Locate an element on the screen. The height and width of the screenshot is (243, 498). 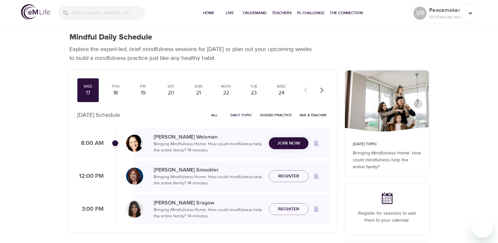
button: All is located at coordinates (214, 115).